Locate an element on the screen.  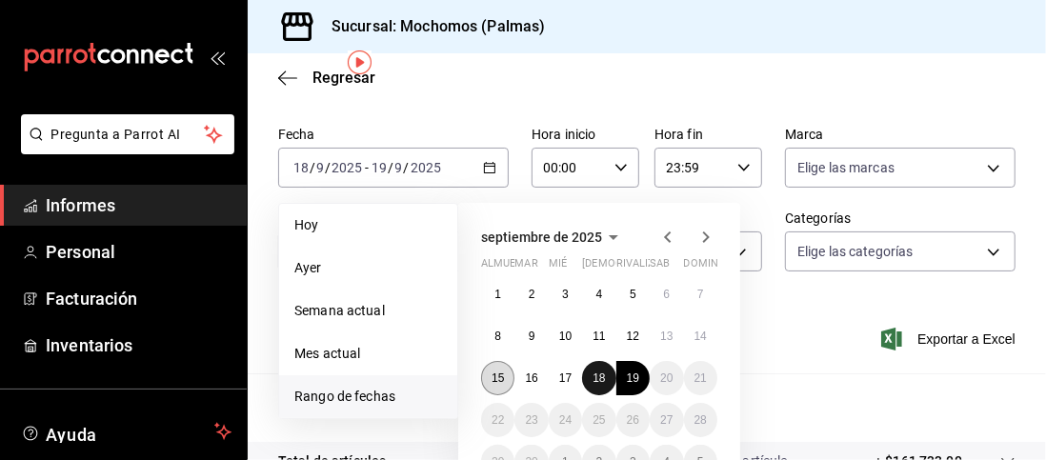
button: Pregunta a Parrot AI is located at coordinates (128, 134).